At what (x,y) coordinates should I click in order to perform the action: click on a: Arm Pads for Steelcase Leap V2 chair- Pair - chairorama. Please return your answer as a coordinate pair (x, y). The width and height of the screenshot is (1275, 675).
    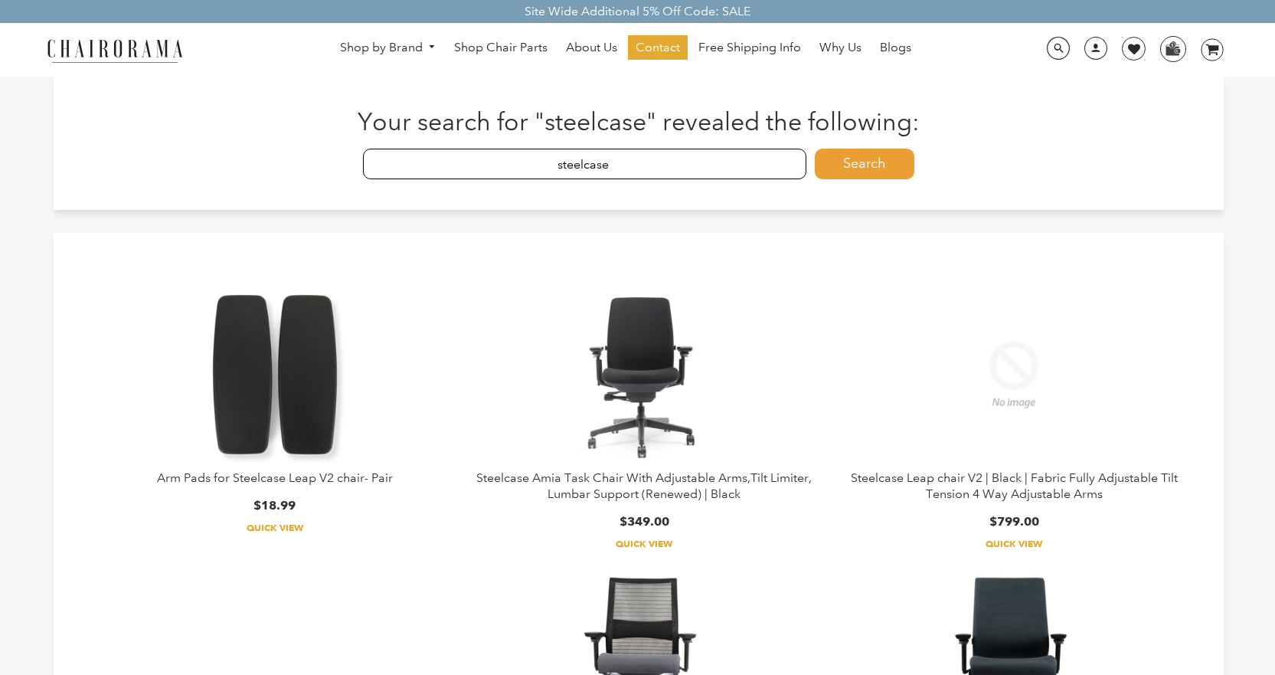
    Looking at the image, I should click on (275, 375).